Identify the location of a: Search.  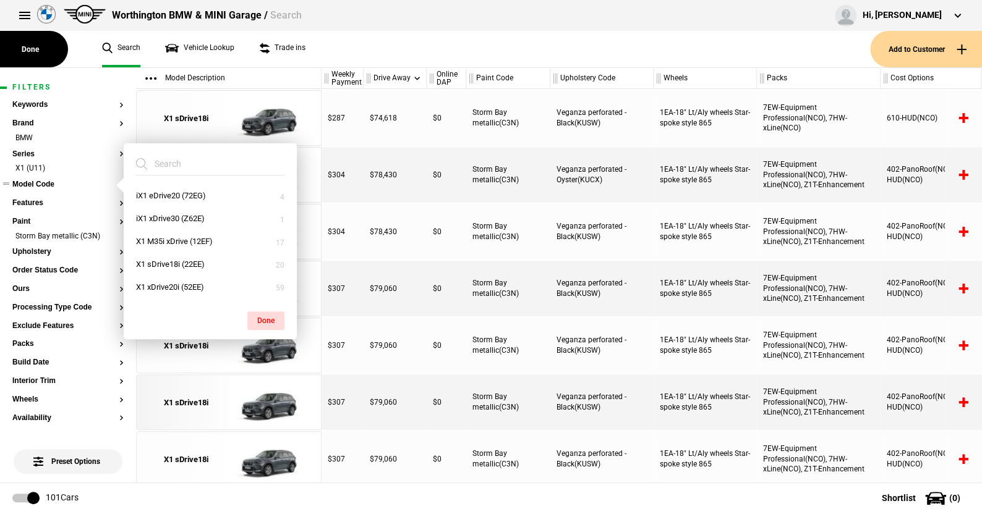
(121, 49).